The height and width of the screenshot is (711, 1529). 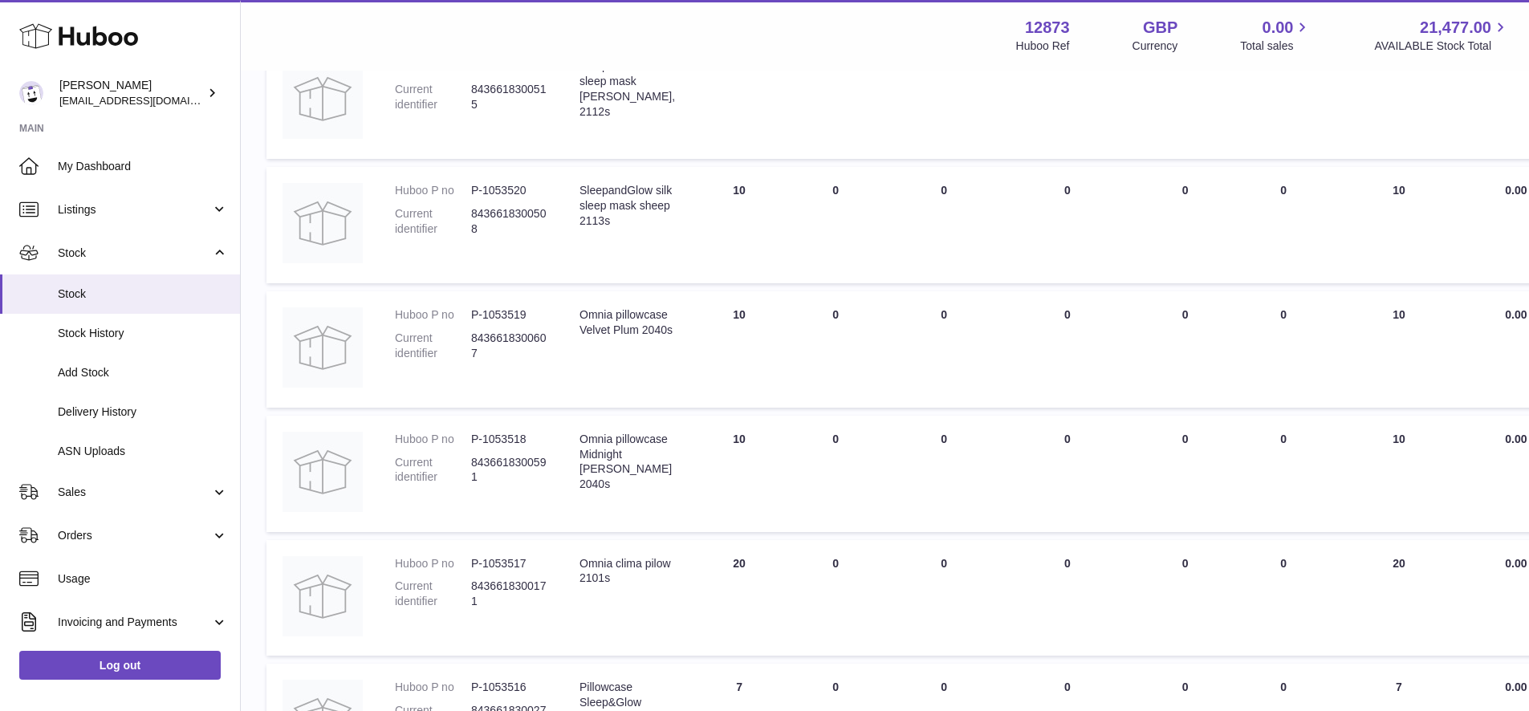 What do you see at coordinates (1442, 35) in the screenshot?
I see `a: 21,477.00 AVAILABLE Stock Total` at bounding box center [1442, 35].